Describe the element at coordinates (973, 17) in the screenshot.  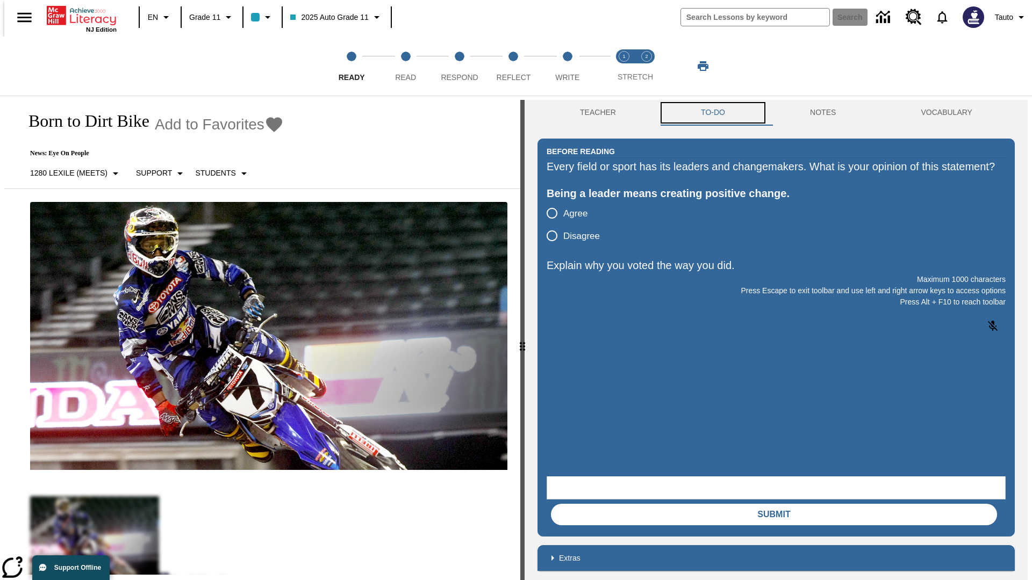
I see `img: Avatar` at that location.